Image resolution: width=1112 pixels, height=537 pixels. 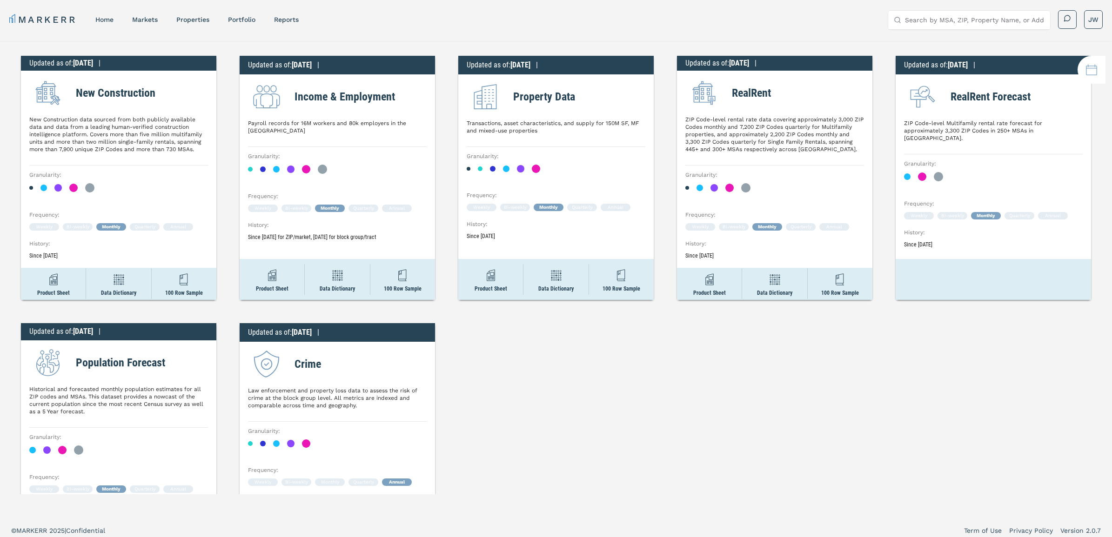 What do you see at coordinates (1092, 70) in the screenshot?
I see `img: logo` at bounding box center [1092, 70].